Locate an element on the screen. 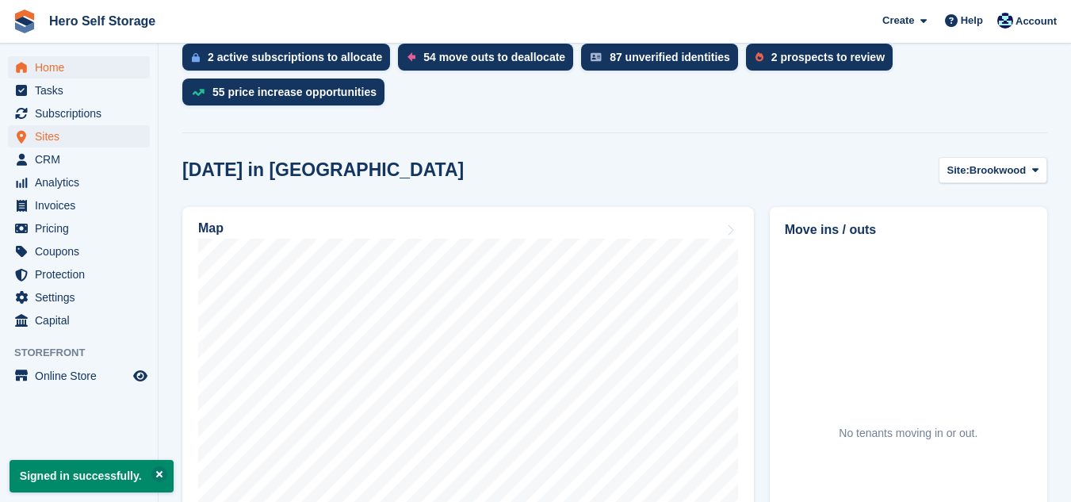 The height and width of the screenshot is (502, 1071). span: Subscriptions is located at coordinates (82, 113).